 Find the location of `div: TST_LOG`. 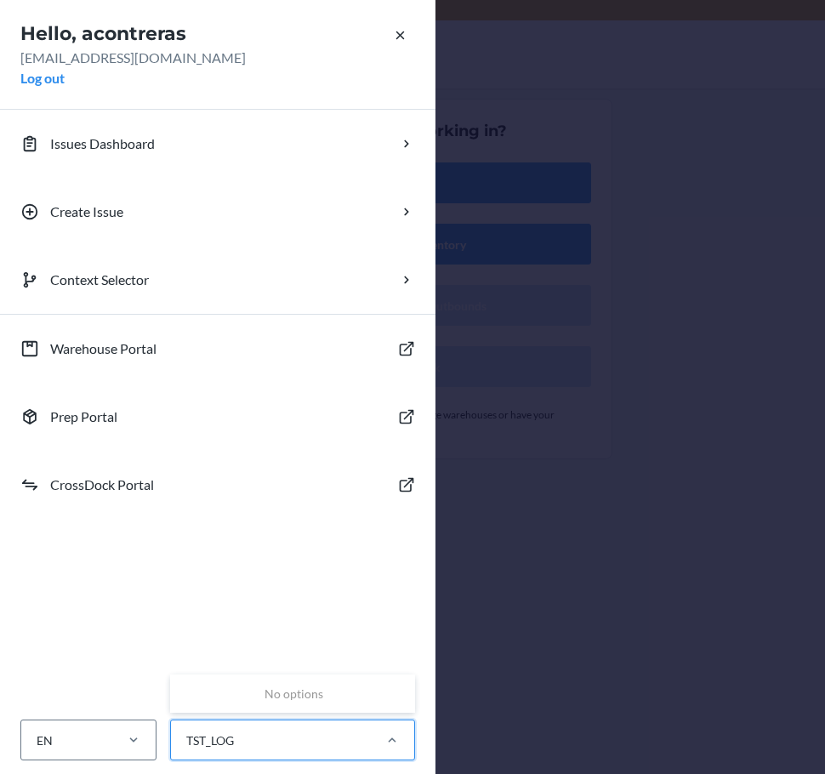

div: TST_LOG is located at coordinates (210, 740).